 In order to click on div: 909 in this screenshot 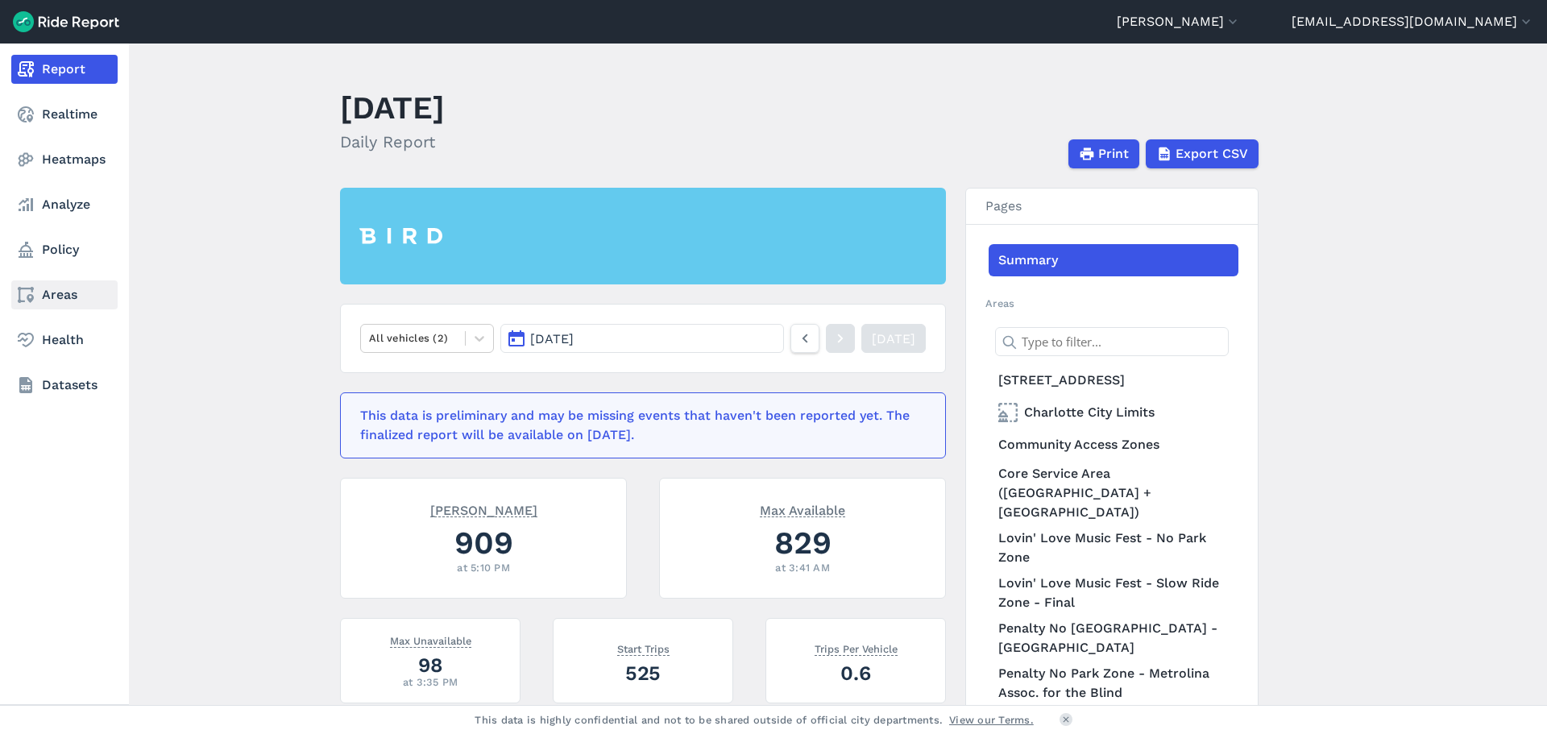, I will do `click(483, 542)`.